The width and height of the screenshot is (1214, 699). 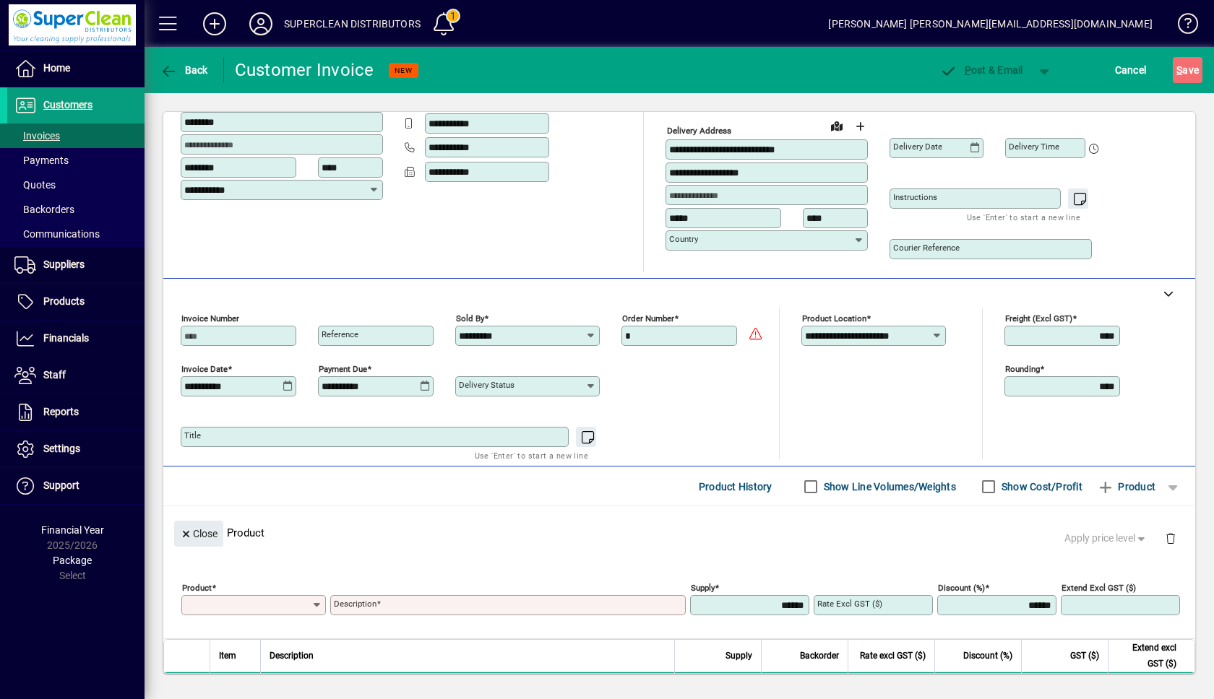 What do you see at coordinates (76, 234) in the screenshot?
I see `a: Communications` at bounding box center [76, 234].